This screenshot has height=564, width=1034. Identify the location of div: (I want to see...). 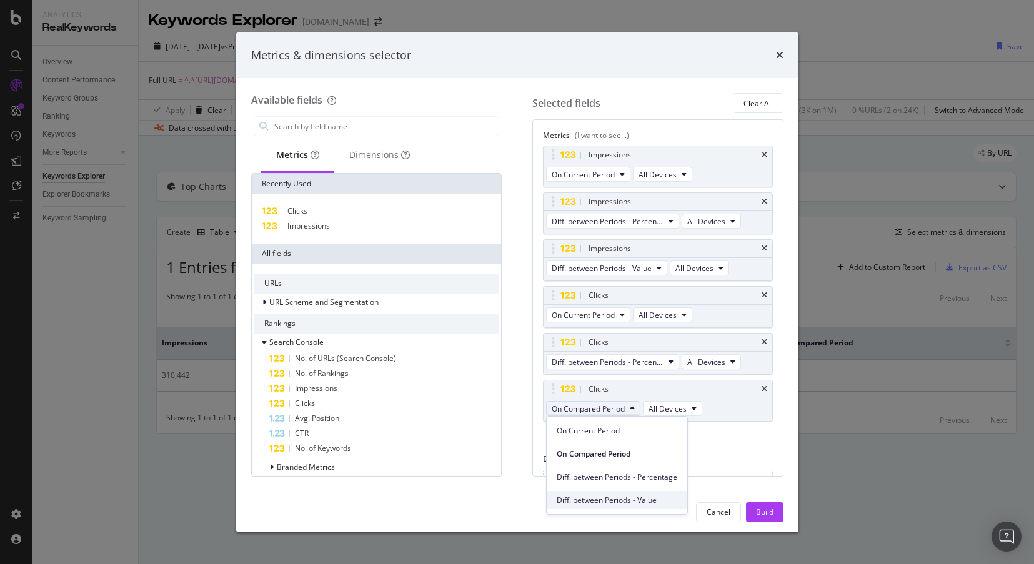
(602, 135).